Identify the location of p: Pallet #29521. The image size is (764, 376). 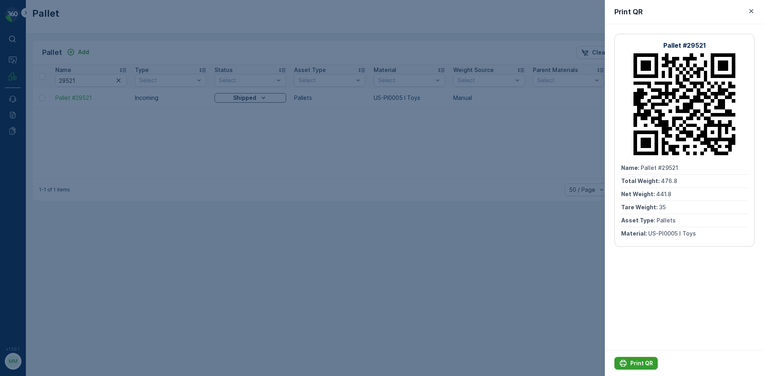
(685, 45).